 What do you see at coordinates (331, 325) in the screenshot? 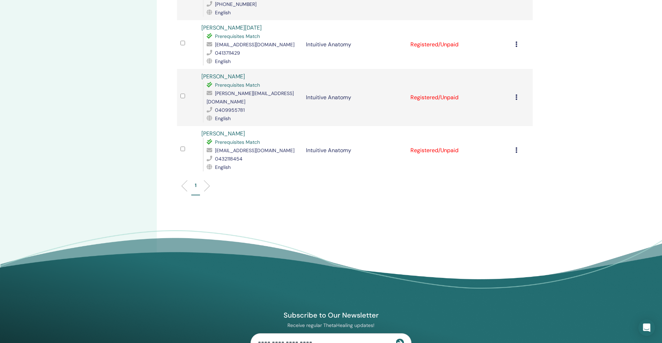
I see `p: Receive regular ThetaHealing updates!` at bounding box center [331, 325].